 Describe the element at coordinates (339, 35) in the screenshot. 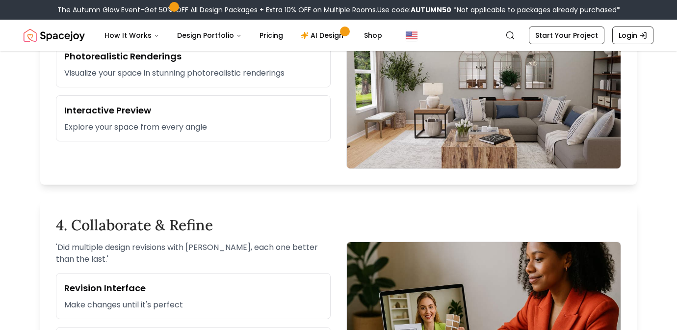

I see `nav: Global` at that location.